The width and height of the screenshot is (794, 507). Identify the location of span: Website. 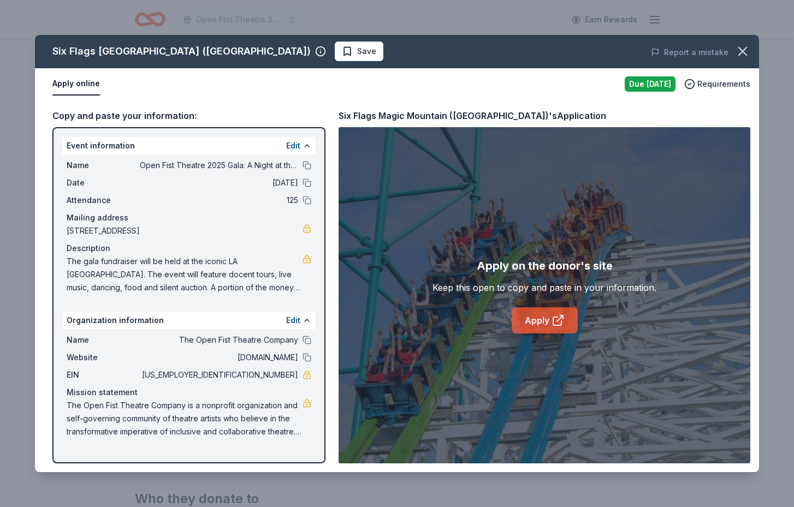
(103, 358).